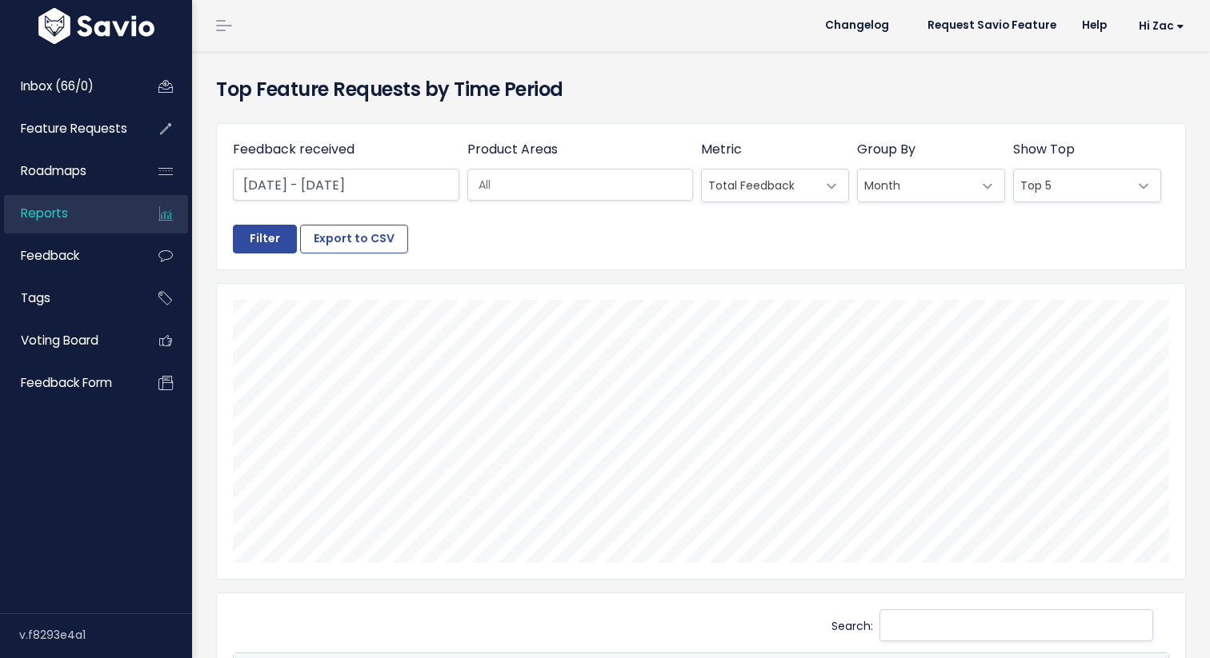 This screenshot has height=658, width=1210. What do you see at coordinates (346, 185) in the screenshot?
I see `input: Choose dates` at bounding box center [346, 185].